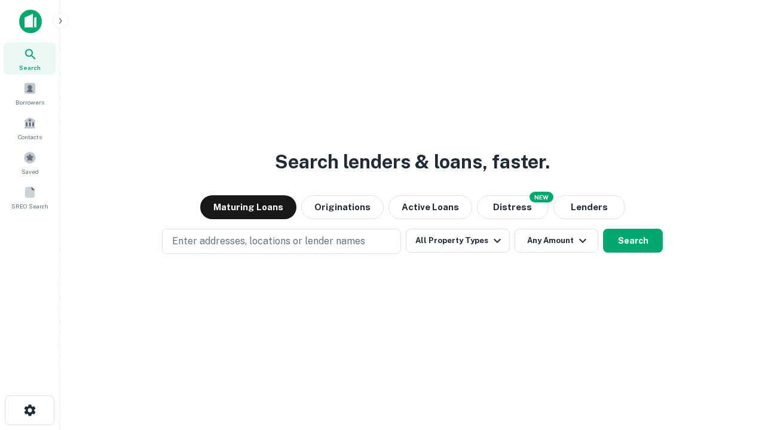 The width and height of the screenshot is (765, 430). What do you see at coordinates (30, 162) in the screenshot?
I see `div: Saved` at bounding box center [30, 162].